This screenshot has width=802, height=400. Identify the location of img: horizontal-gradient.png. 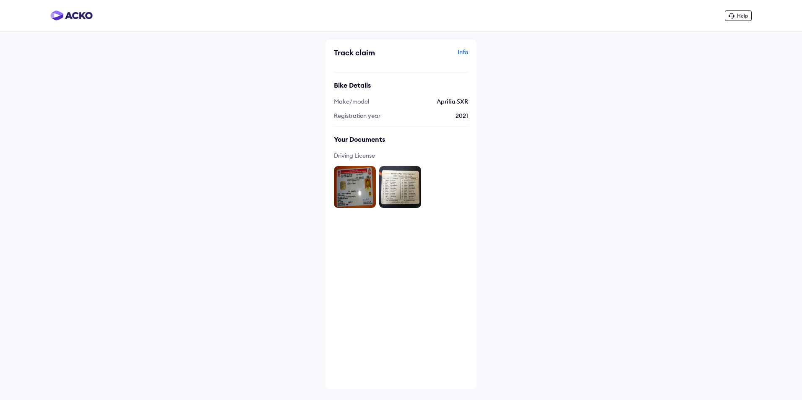
(71, 16).